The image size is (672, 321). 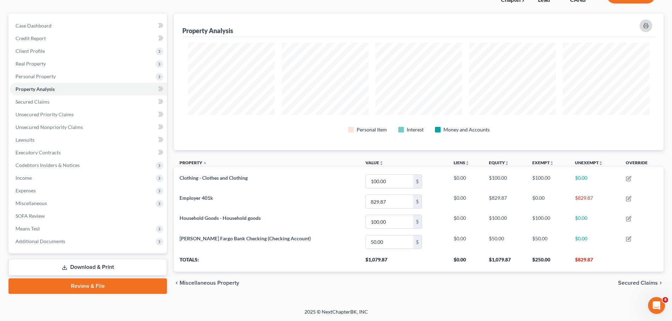 I want to click on a: Equityunfold_more, so click(x=499, y=163).